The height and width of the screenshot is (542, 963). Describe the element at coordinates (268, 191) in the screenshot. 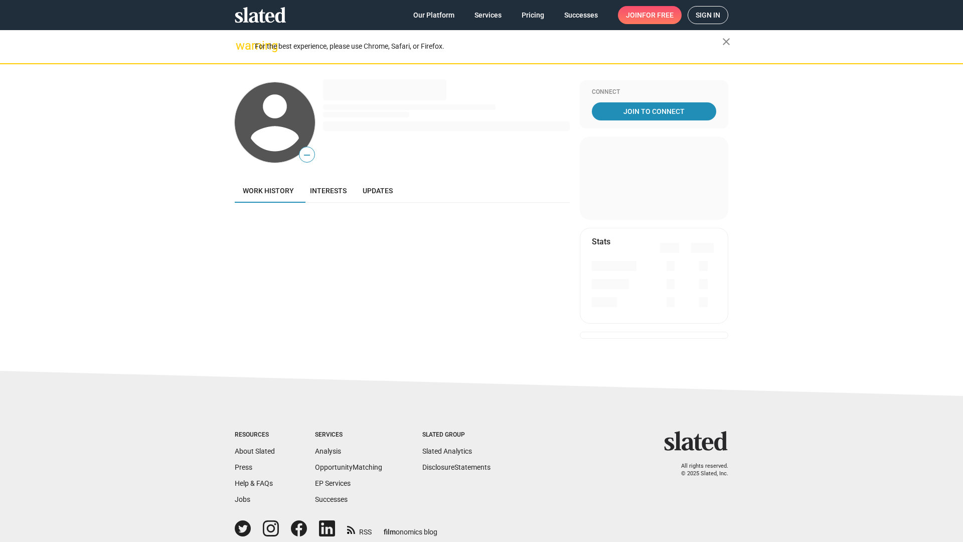

I see `a: Work history` at that location.